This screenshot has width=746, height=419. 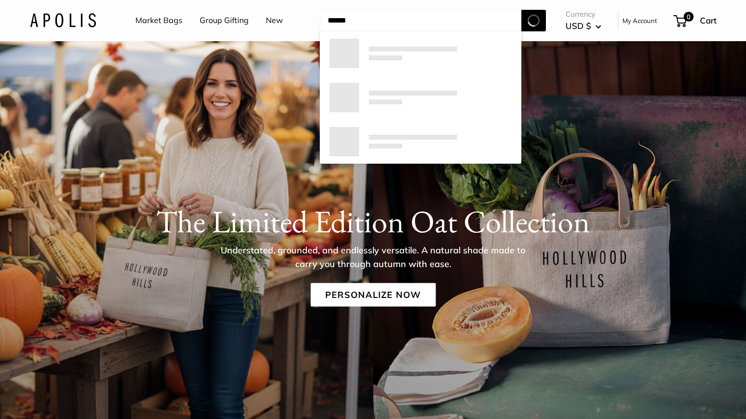 I want to click on a: New, so click(x=274, y=21).